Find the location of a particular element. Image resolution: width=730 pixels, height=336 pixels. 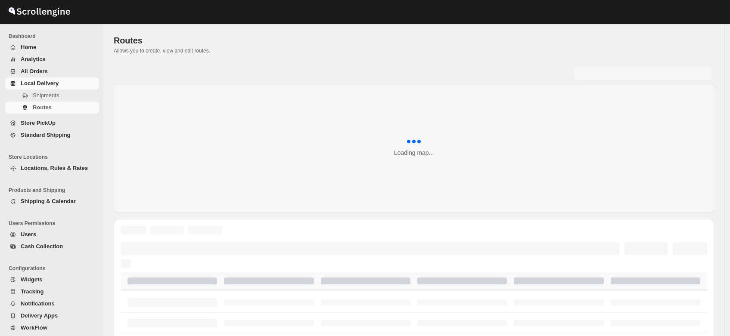

button: Routes is located at coordinates (52, 108).